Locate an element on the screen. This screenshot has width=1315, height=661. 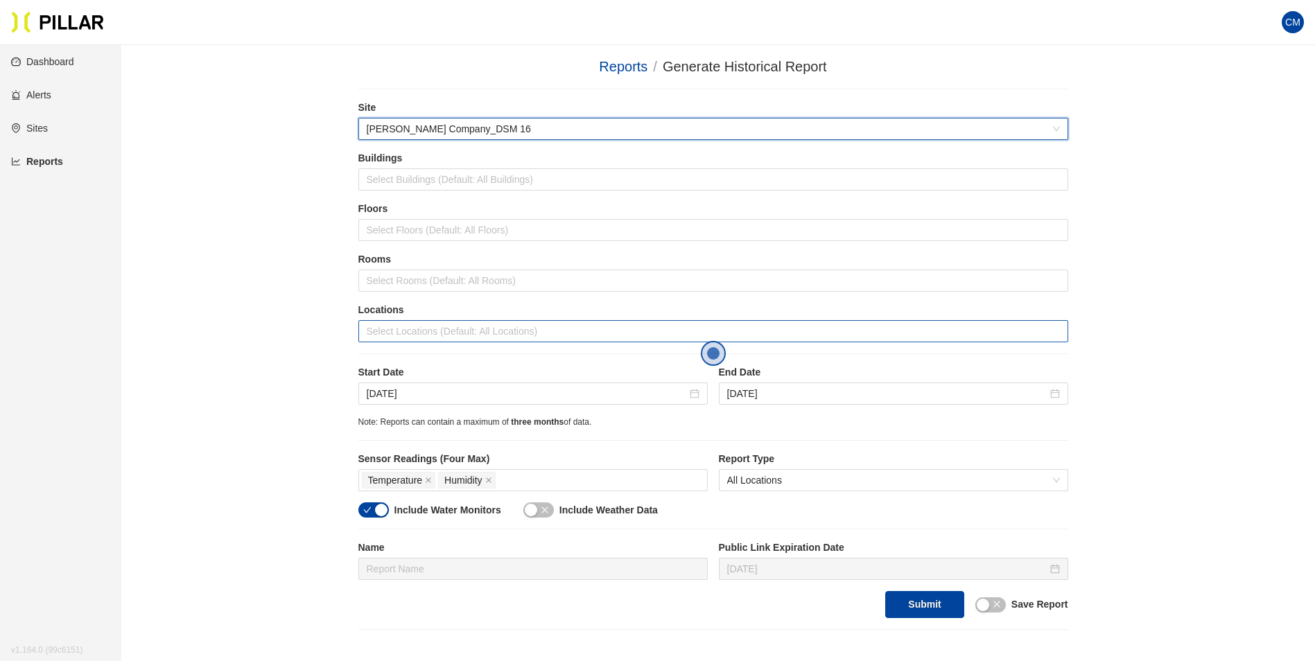
label: Locations is located at coordinates (713, 310).